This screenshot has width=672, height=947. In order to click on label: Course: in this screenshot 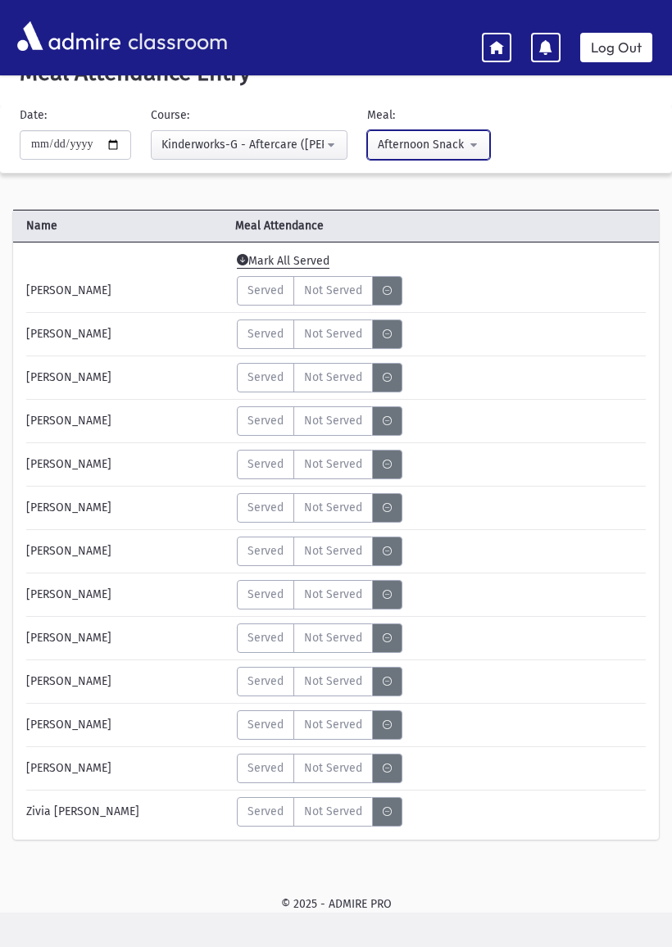, I will do `click(170, 115)`.